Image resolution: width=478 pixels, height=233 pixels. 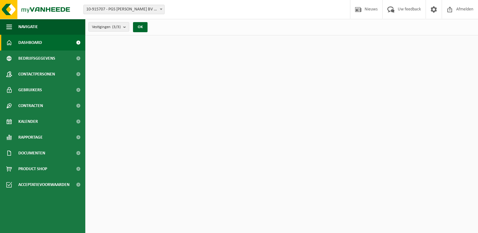 I want to click on span: 10-915707 - PGS DEMEY BV - GISTEL, so click(x=124, y=9).